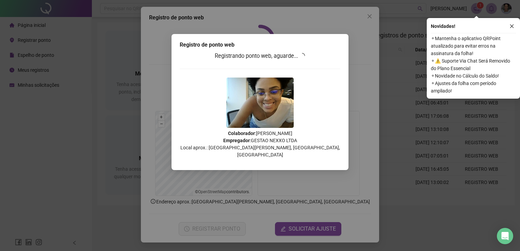 Image resolution: width=520 pixels, height=251 pixels. What do you see at coordinates (473, 76) in the screenshot?
I see `span: ⚬ Novidade no Cálculo do Saldo!` at bounding box center [473, 76].